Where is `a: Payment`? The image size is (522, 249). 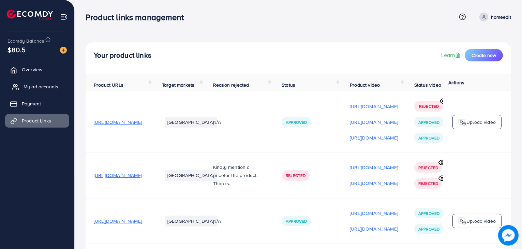
a: Payment is located at coordinates (37, 104).